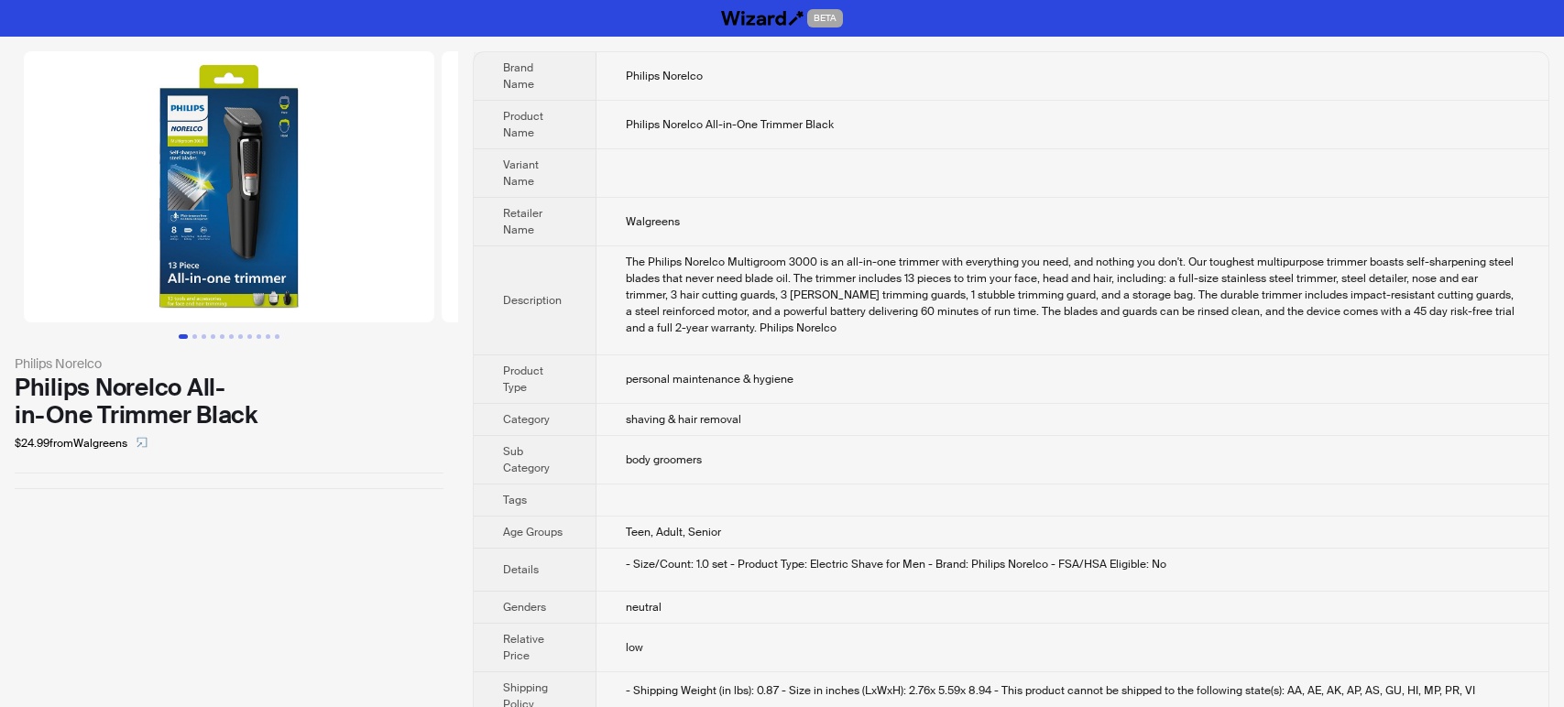  Describe the element at coordinates (664, 76) in the screenshot. I see `span: Philips Norelco` at that location.